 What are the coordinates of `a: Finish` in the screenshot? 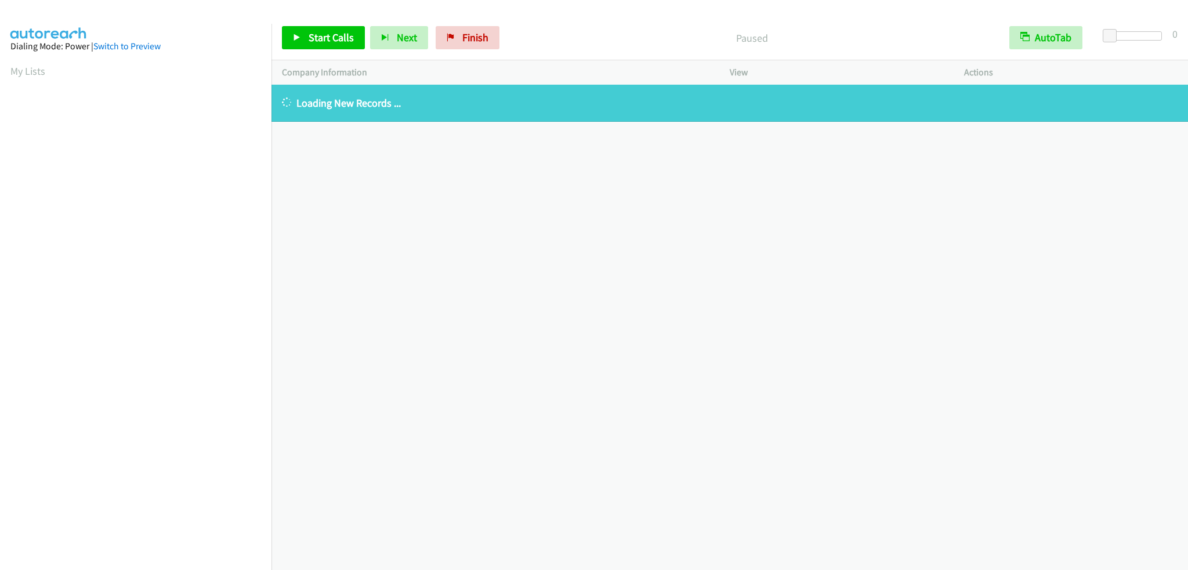 It's located at (467, 38).